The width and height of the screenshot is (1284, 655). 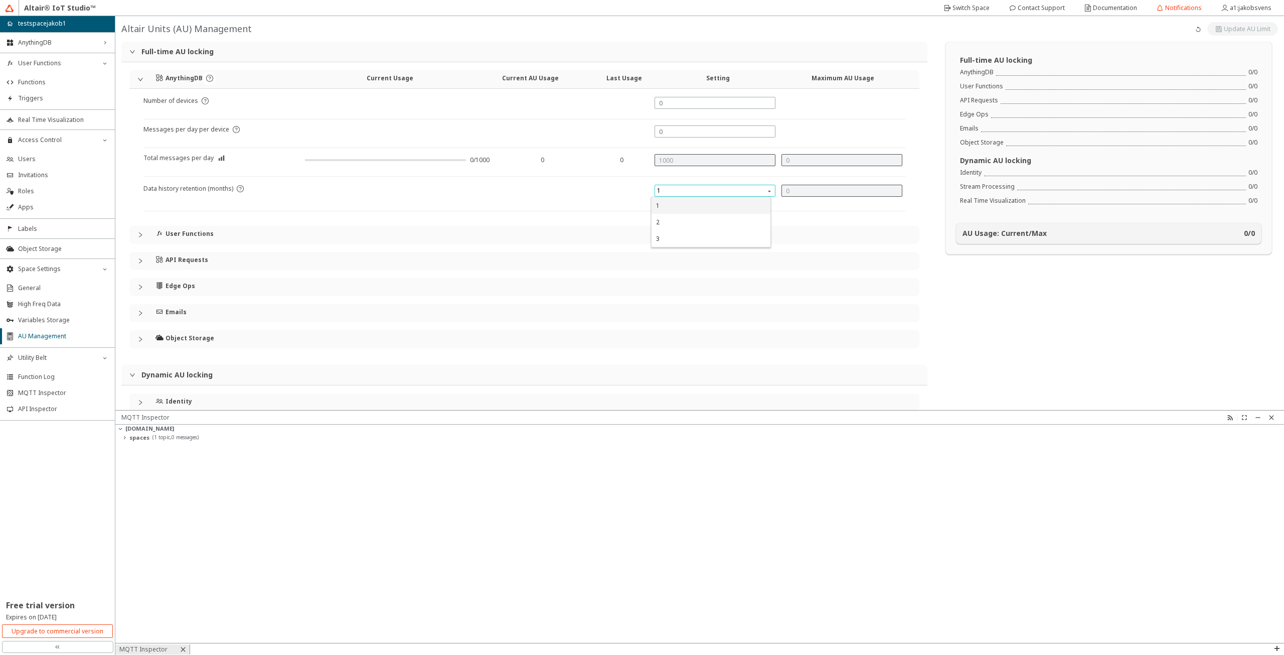 What do you see at coordinates (57, 140) in the screenshot?
I see `span: Access Control` at bounding box center [57, 140].